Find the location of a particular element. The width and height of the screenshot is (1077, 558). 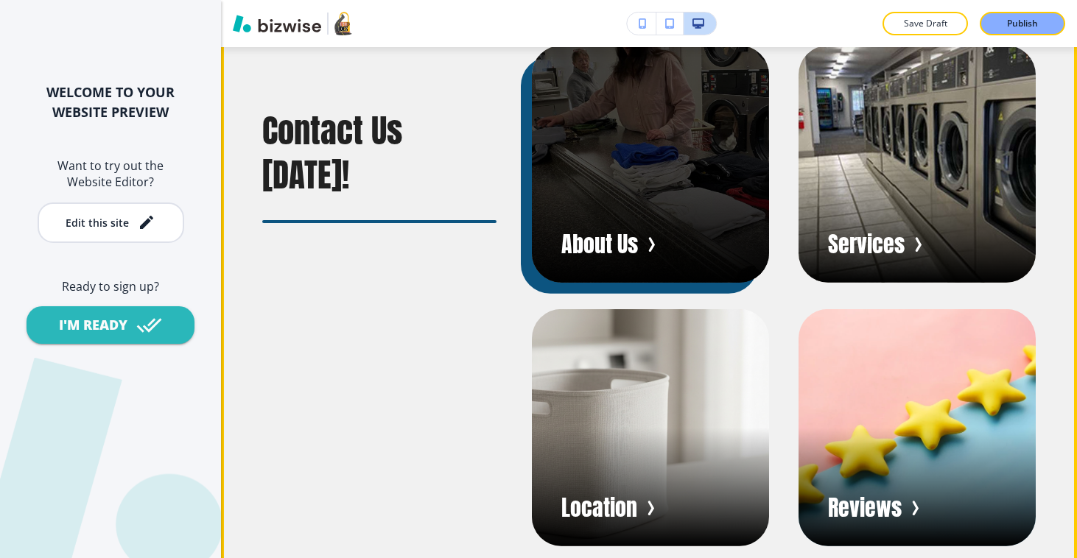

img: Bizwise Logo is located at coordinates (277, 24).